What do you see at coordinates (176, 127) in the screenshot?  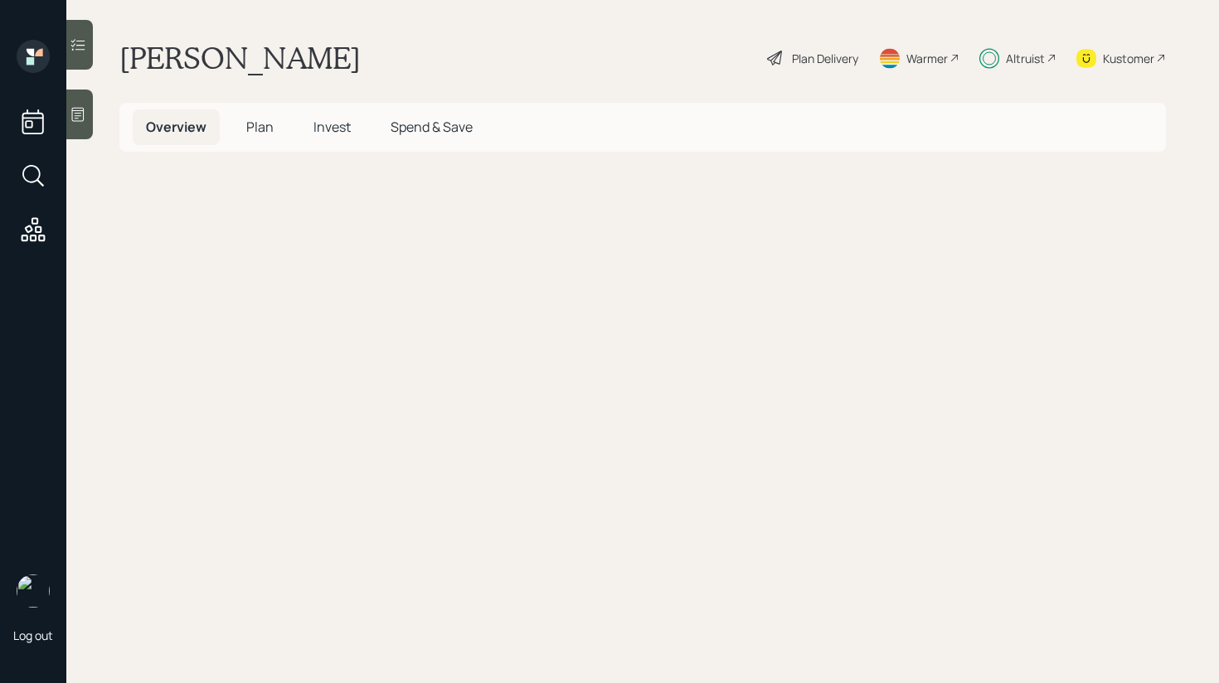 I see `span: Overview` at bounding box center [176, 127].